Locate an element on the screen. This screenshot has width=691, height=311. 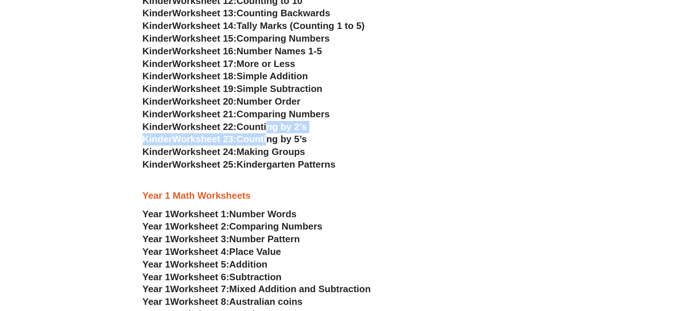
span: Worksheet 8: is located at coordinates (199, 302).